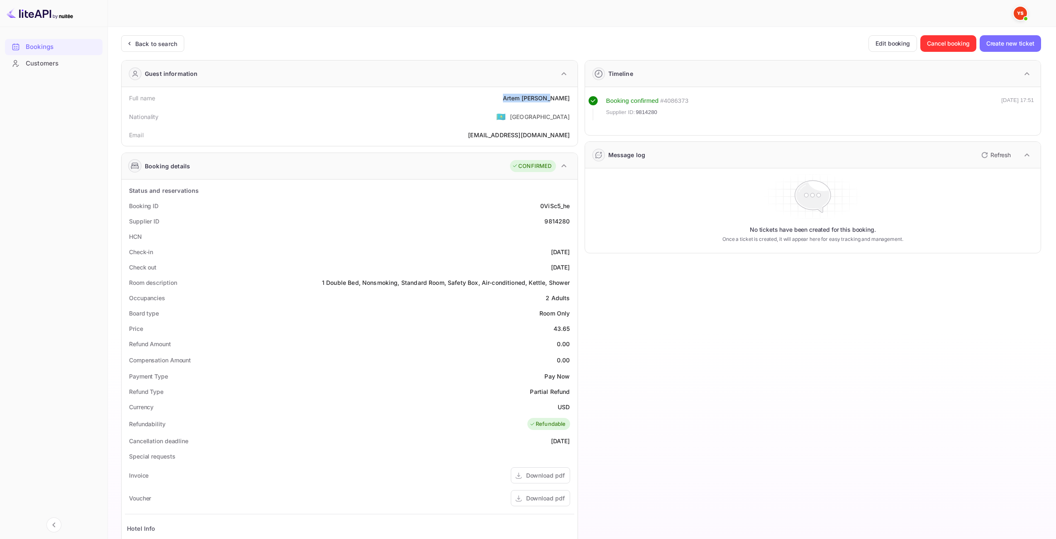 The width and height of the screenshot is (1056, 539). I want to click on span: Supplier ID:, so click(621, 112).